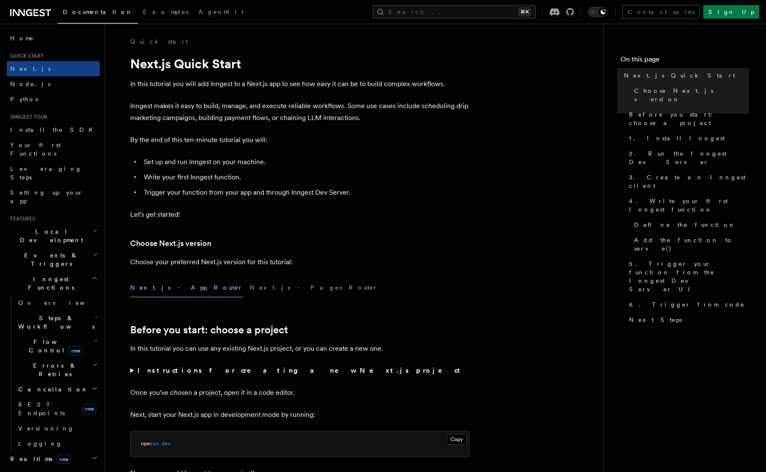  Describe the element at coordinates (53, 284) in the screenshot. I see `button: Inngest Functions` at that location.